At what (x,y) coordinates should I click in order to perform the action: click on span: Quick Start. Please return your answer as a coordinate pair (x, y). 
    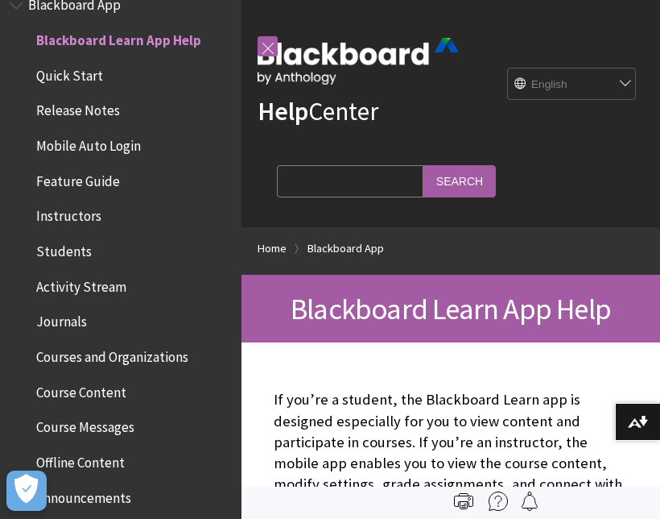
    Looking at the image, I should click on (69, 72).